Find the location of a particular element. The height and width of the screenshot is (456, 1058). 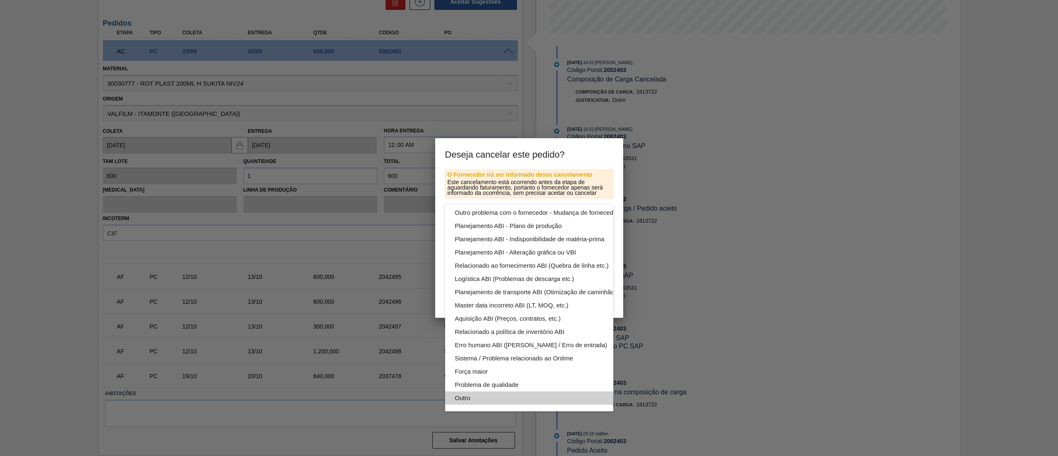

div: Planejamento de transporte ABI (Otimização de caminhão etc.) is located at coordinates (549, 292).